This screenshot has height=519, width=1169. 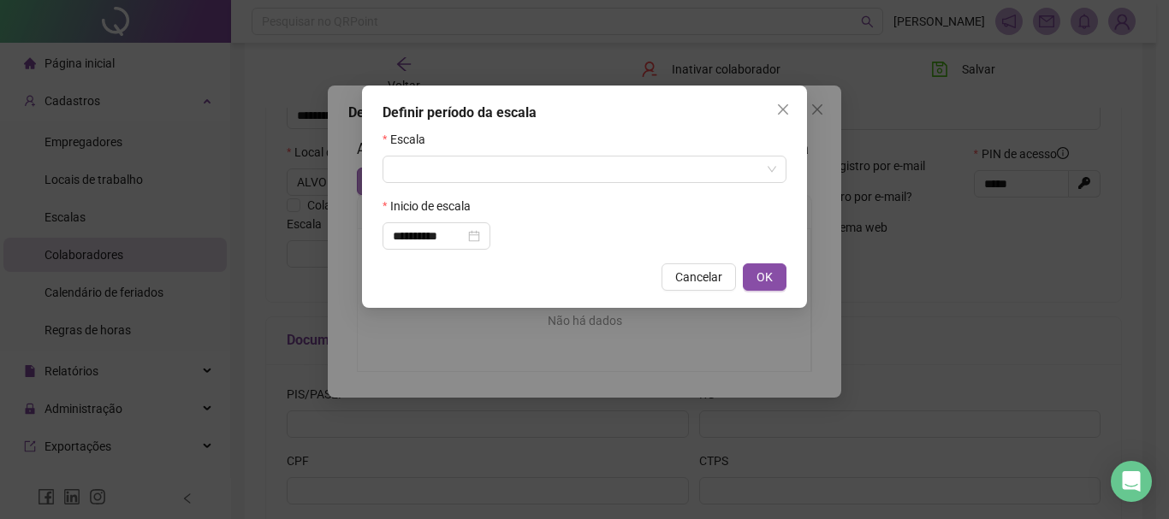 What do you see at coordinates (698, 277) in the screenshot?
I see `span: Cancelar` at bounding box center [698, 277].